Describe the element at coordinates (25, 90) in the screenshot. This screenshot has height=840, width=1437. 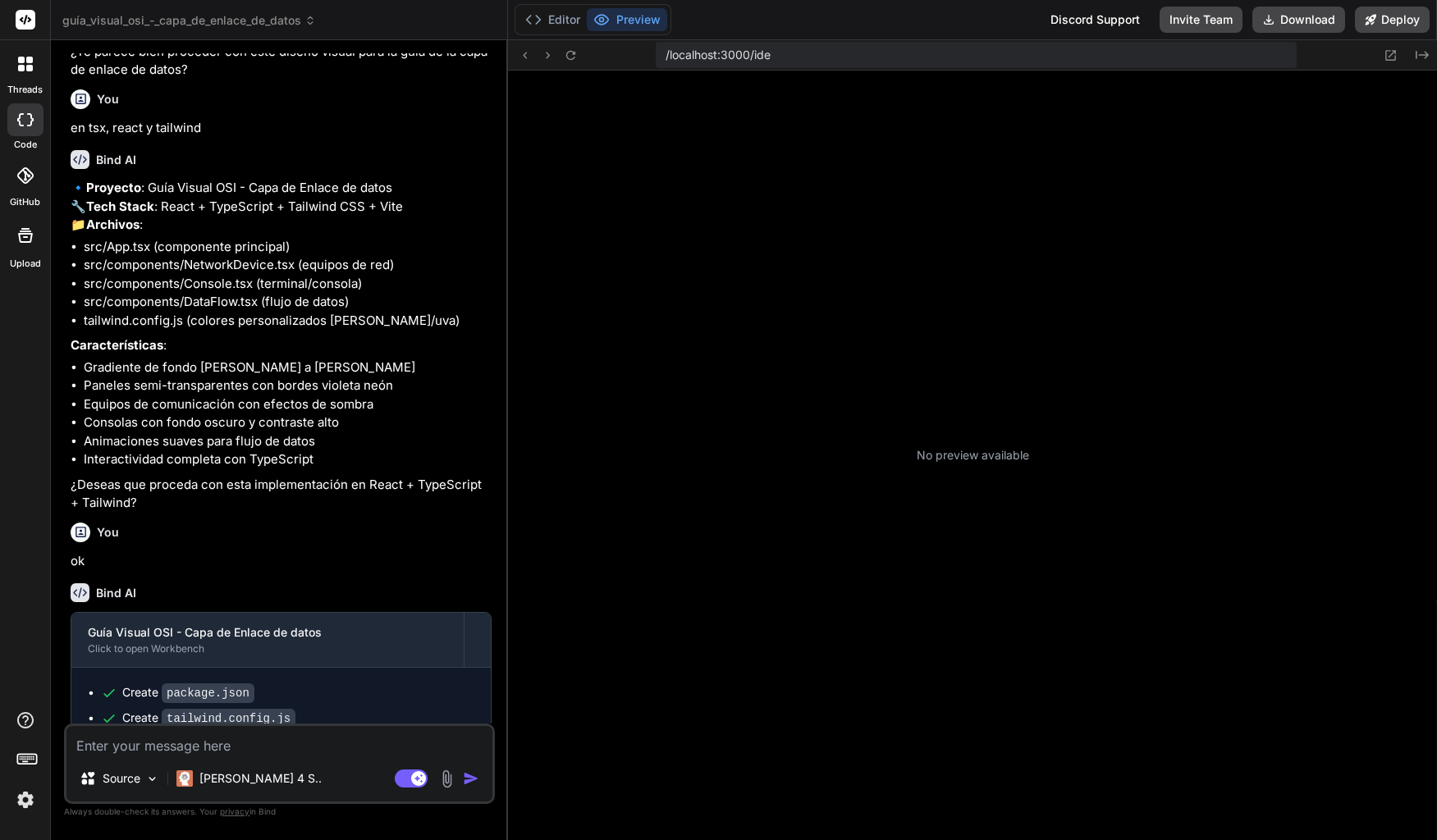
I see `label: threads` at that location.